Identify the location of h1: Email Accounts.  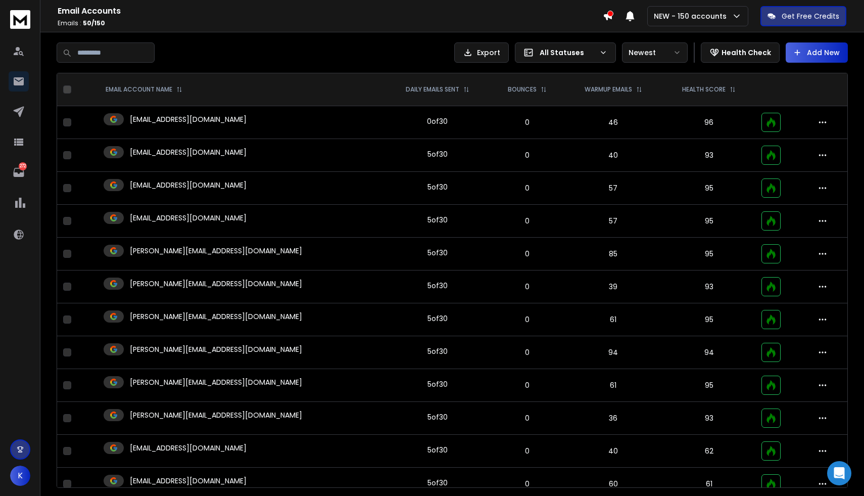
(330, 11).